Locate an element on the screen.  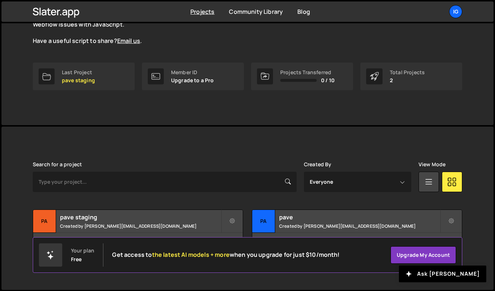
span: the latest AI models + more is located at coordinates (191, 255).